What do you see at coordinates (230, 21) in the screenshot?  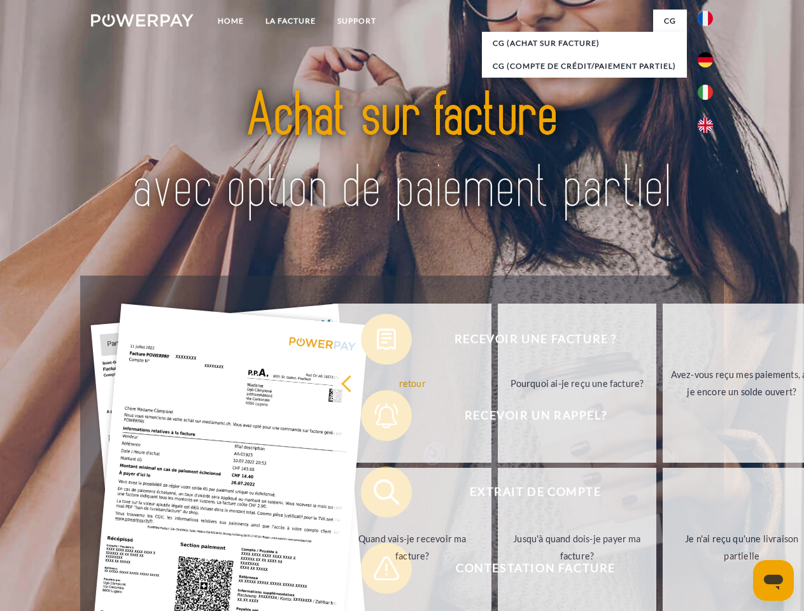 I see `a: Home` at bounding box center [230, 21].